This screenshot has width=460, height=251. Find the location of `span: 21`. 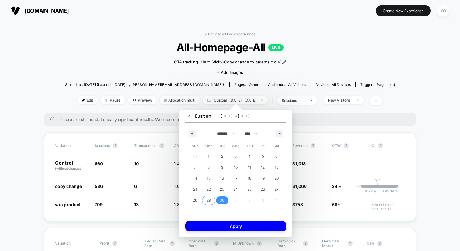

span: 21 is located at coordinates (195, 189).